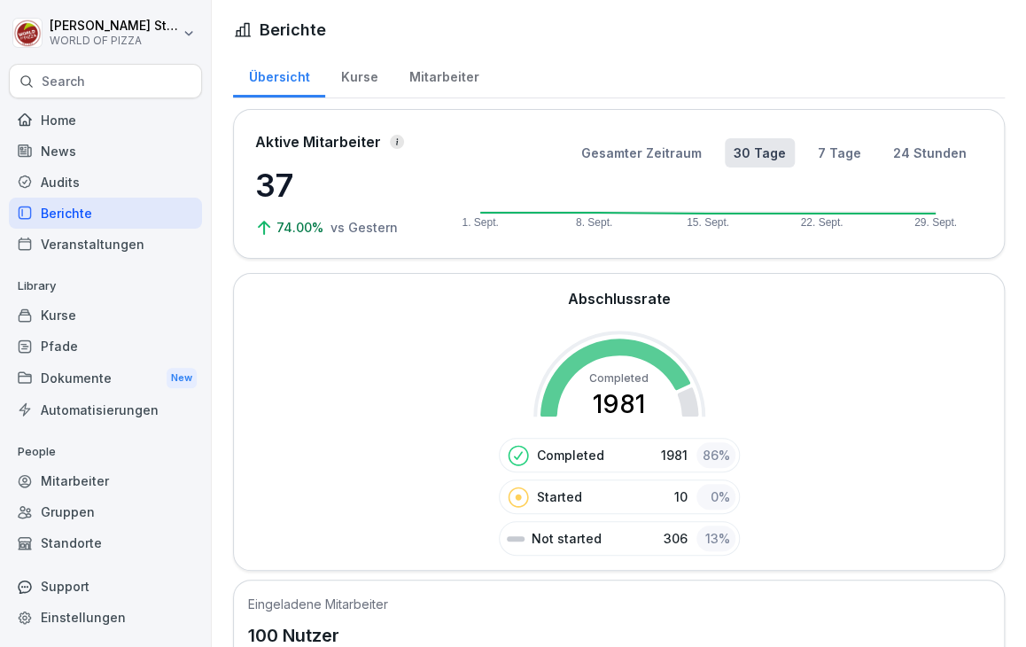 The height and width of the screenshot is (647, 1026). I want to click on p: Not started, so click(566, 538).